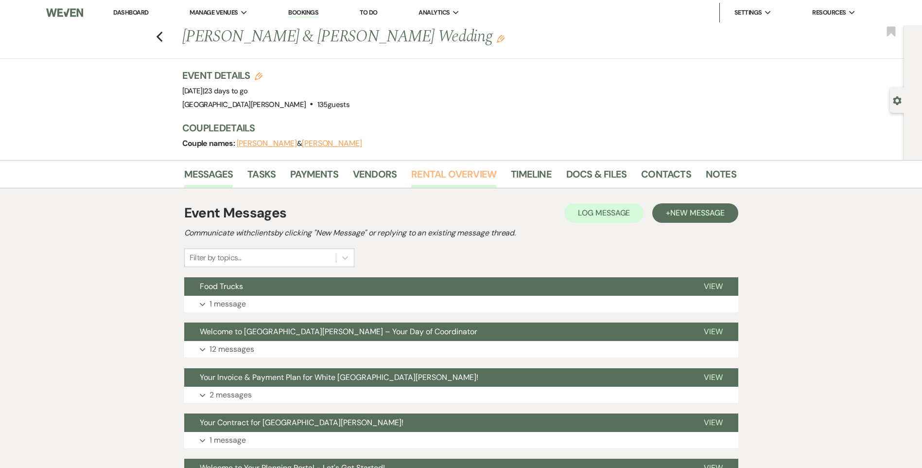 The height and width of the screenshot is (468, 922). What do you see at coordinates (532, 177) in the screenshot?
I see `a: Timeline` at bounding box center [532, 177].